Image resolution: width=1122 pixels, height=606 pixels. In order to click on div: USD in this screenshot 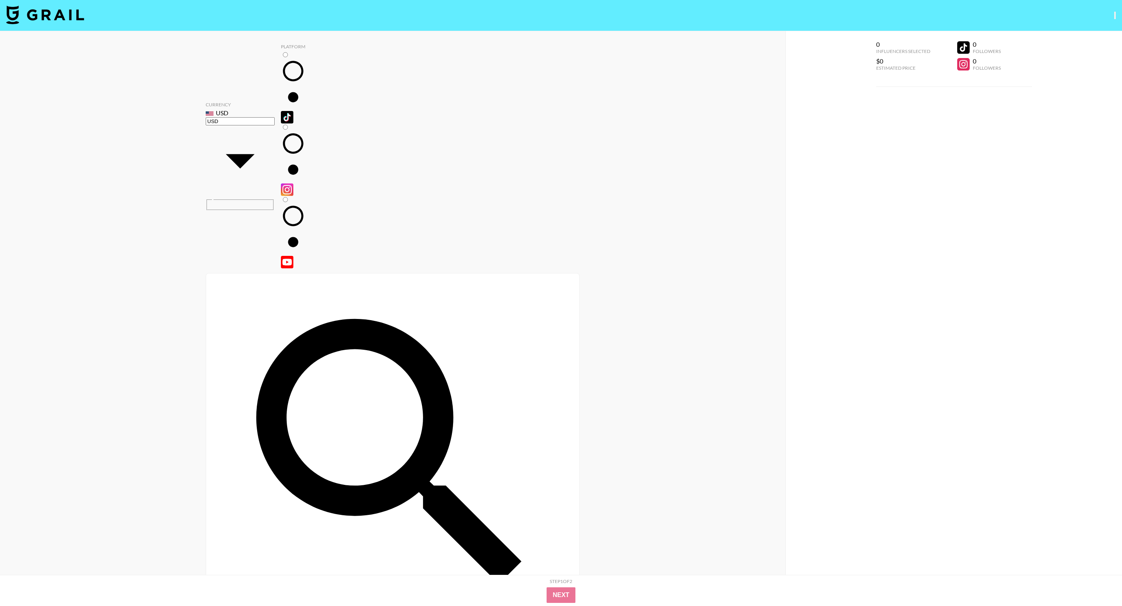, I will do `click(240, 113)`.